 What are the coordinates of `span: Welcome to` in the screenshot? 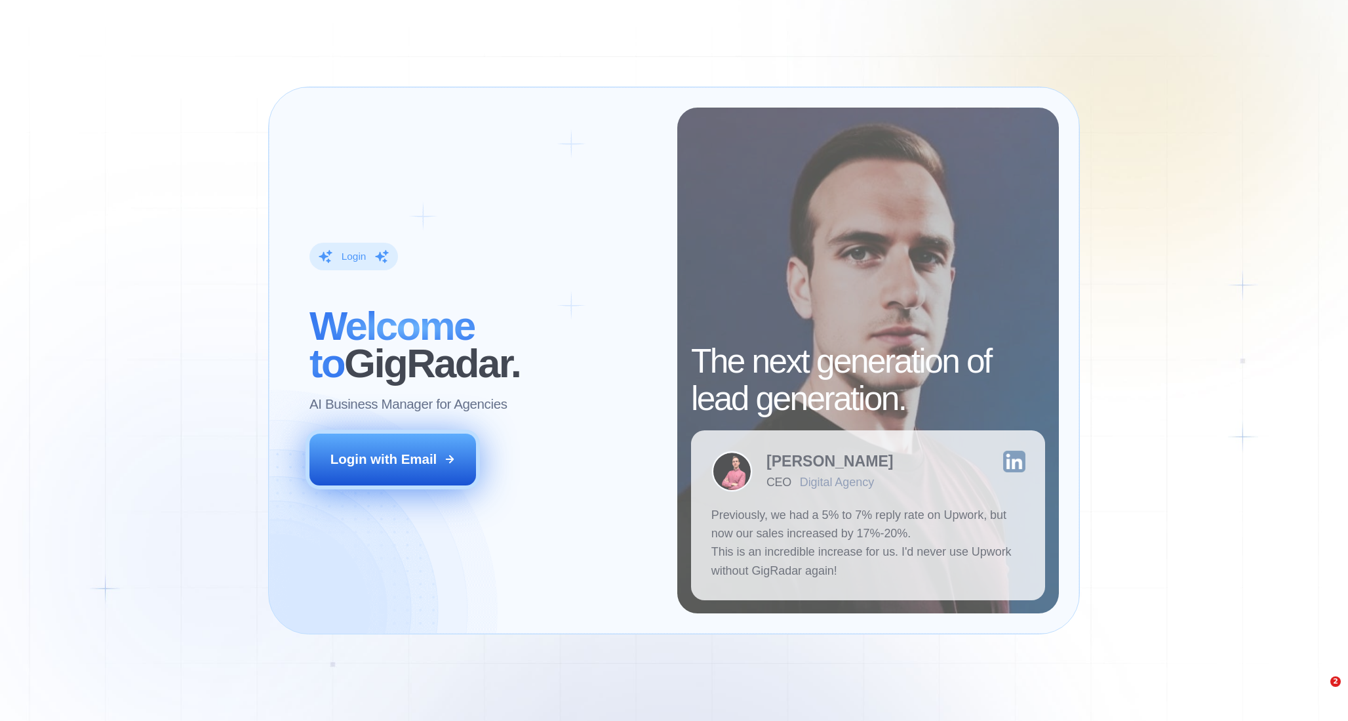 It's located at (392, 344).